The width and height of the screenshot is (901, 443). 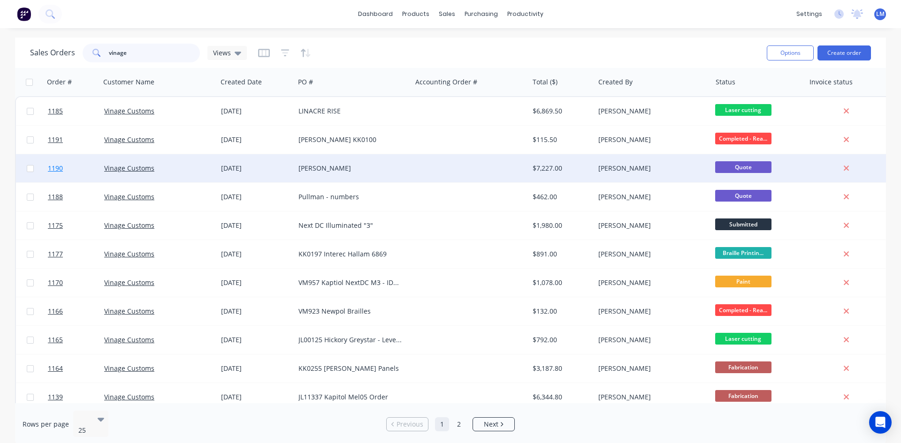 I want to click on div: sales, so click(x=447, y=14).